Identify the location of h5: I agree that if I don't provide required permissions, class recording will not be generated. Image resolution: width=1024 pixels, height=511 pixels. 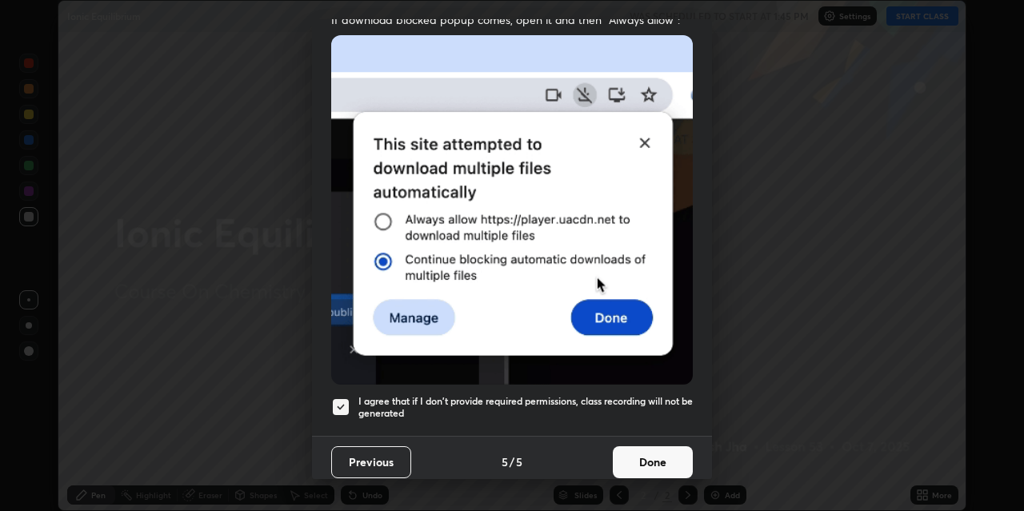
(526, 407).